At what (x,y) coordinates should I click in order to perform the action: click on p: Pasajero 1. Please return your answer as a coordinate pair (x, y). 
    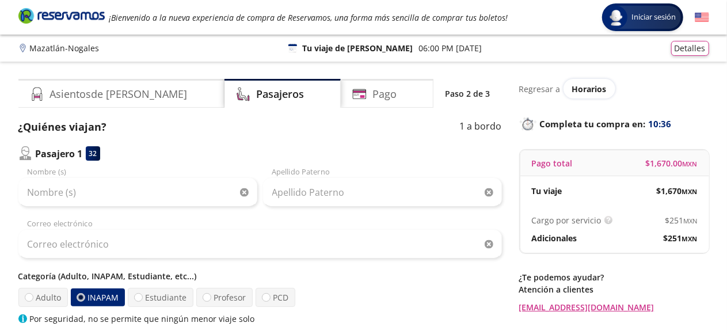
    Looking at the image, I should click on (59, 154).